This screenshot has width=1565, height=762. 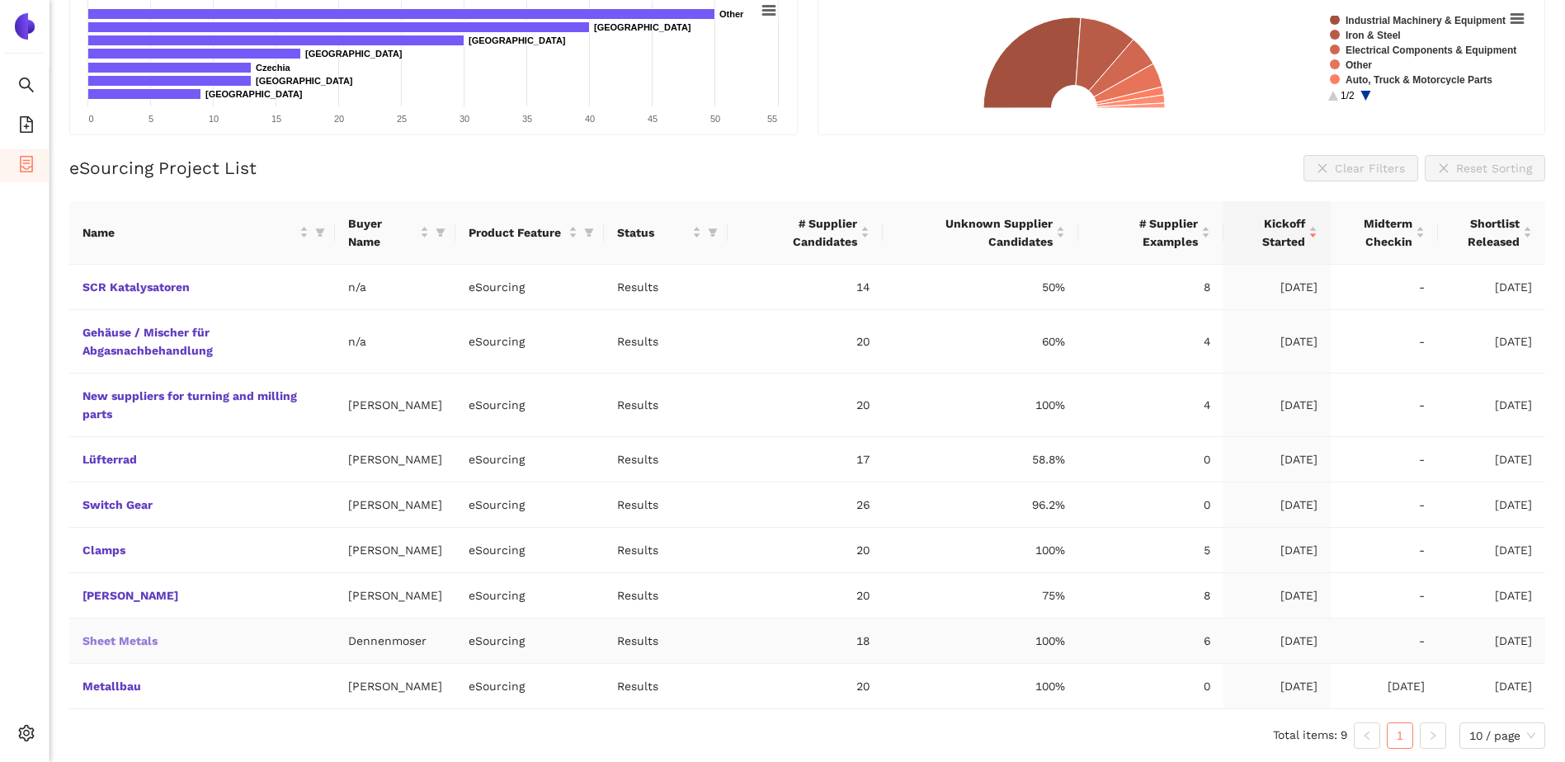 What do you see at coordinates (383, 233) in the screenshot?
I see `span: Buyer Name` at bounding box center [383, 233].